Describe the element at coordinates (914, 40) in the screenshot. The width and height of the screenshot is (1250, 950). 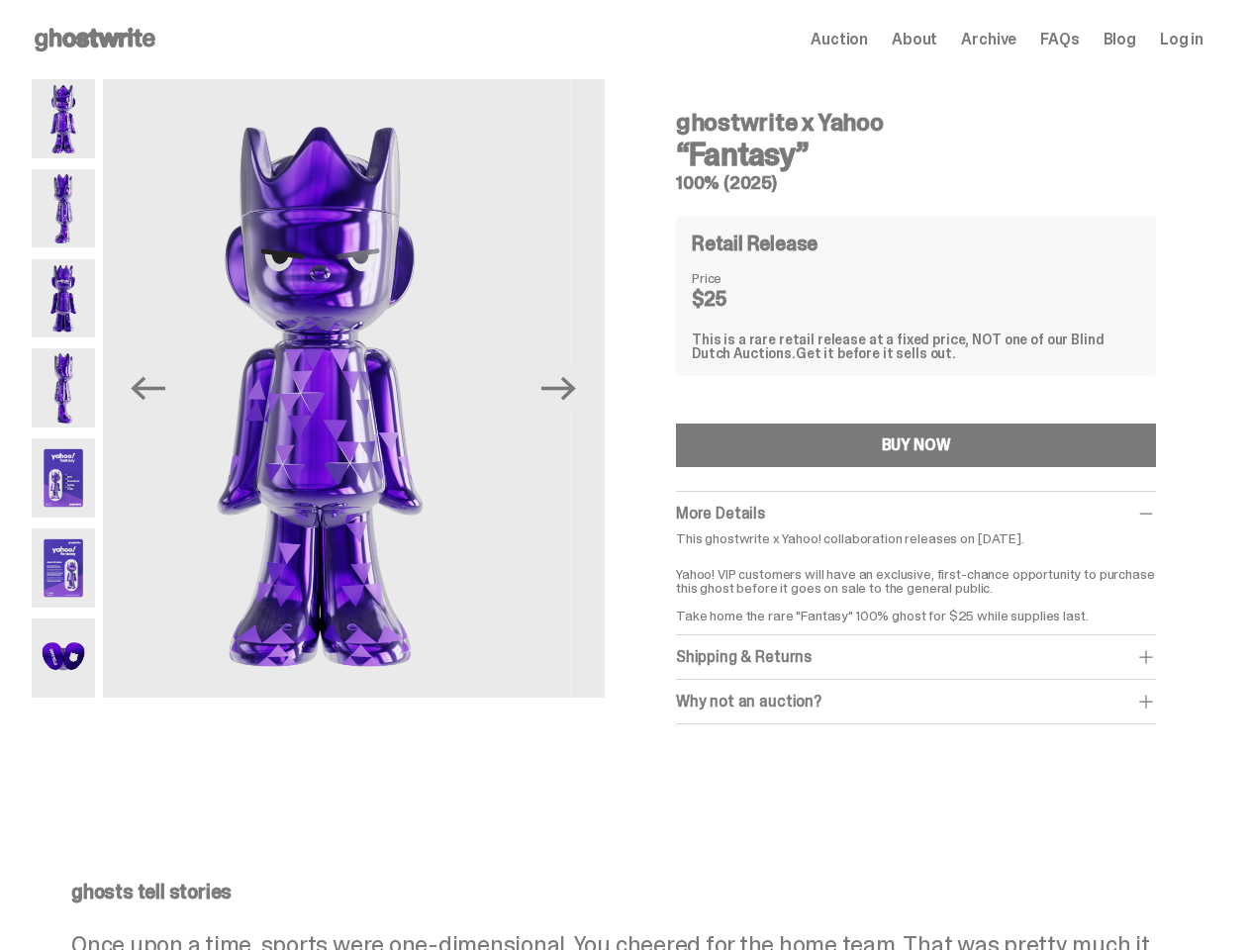
I see `a: About` at that location.